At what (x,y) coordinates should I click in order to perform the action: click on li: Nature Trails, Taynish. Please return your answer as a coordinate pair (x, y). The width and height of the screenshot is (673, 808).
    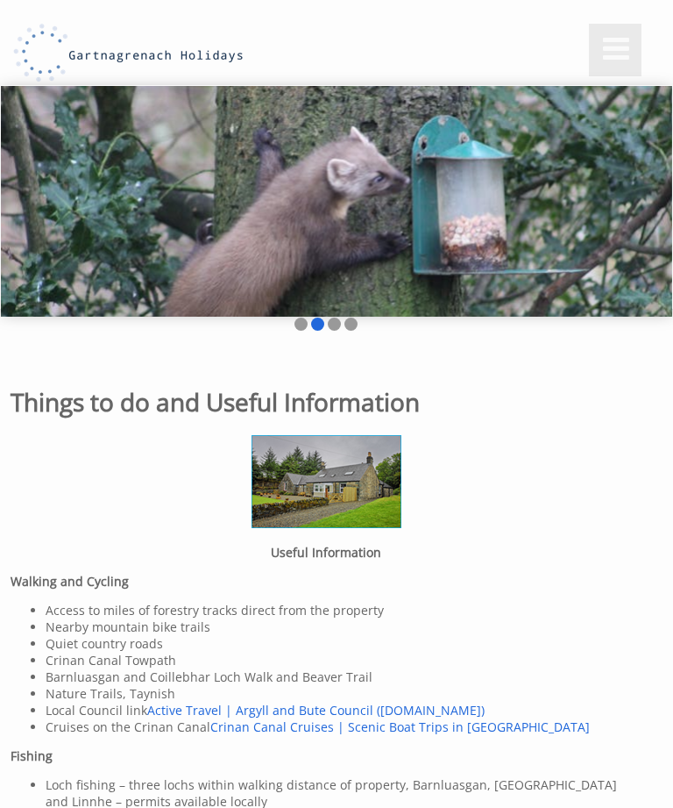
    Looking at the image, I should click on (344, 693).